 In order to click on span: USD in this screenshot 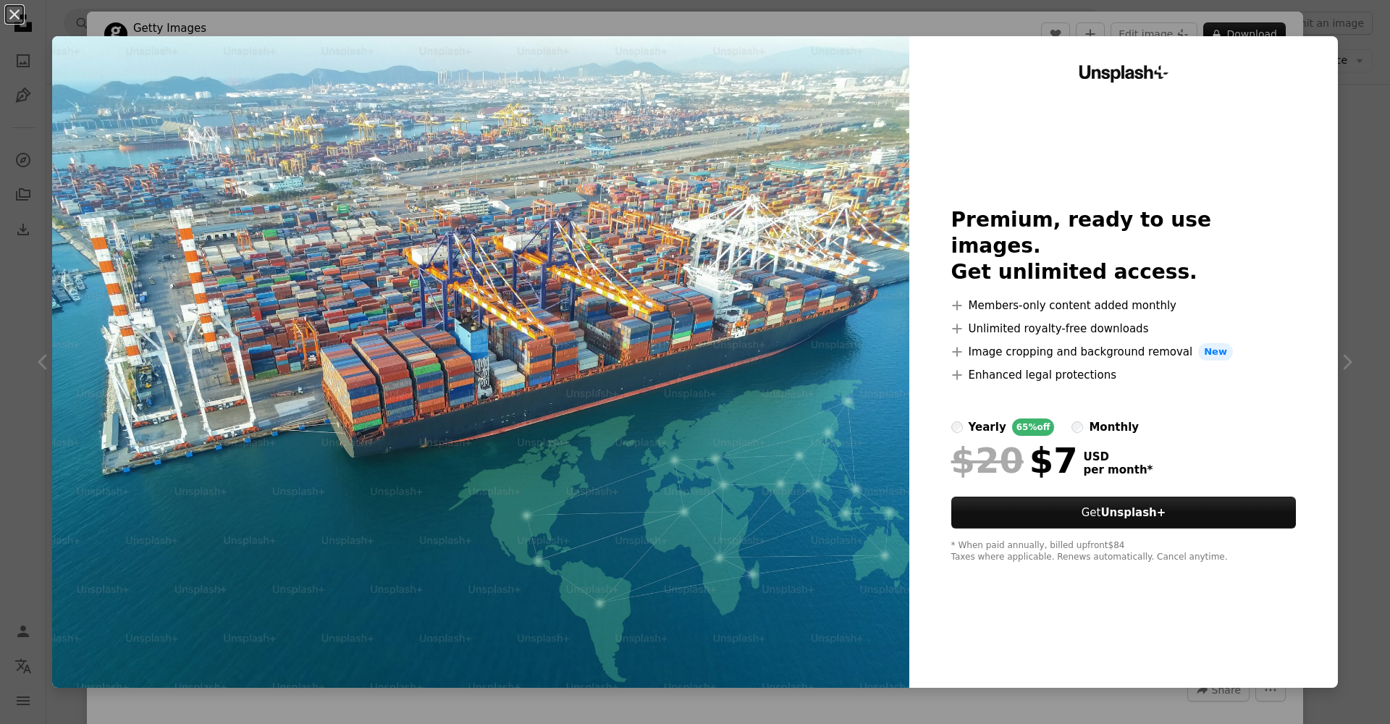, I will do `click(1118, 457)`.